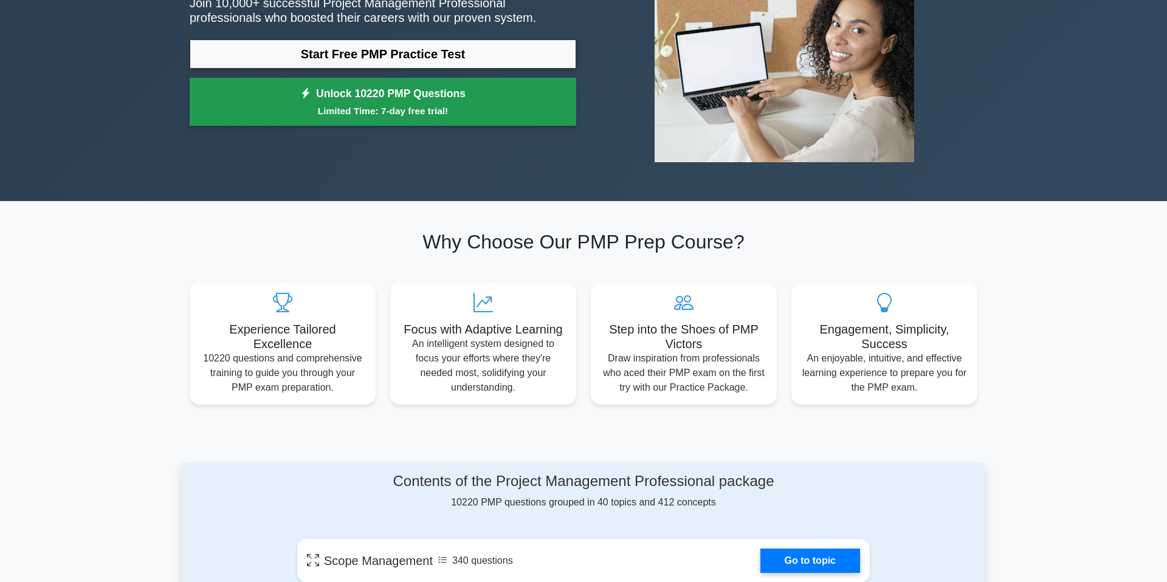 Image resolution: width=1167 pixels, height=582 pixels. I want to click on small: Limited Time: 7-day free trial!, so click(383, 111).